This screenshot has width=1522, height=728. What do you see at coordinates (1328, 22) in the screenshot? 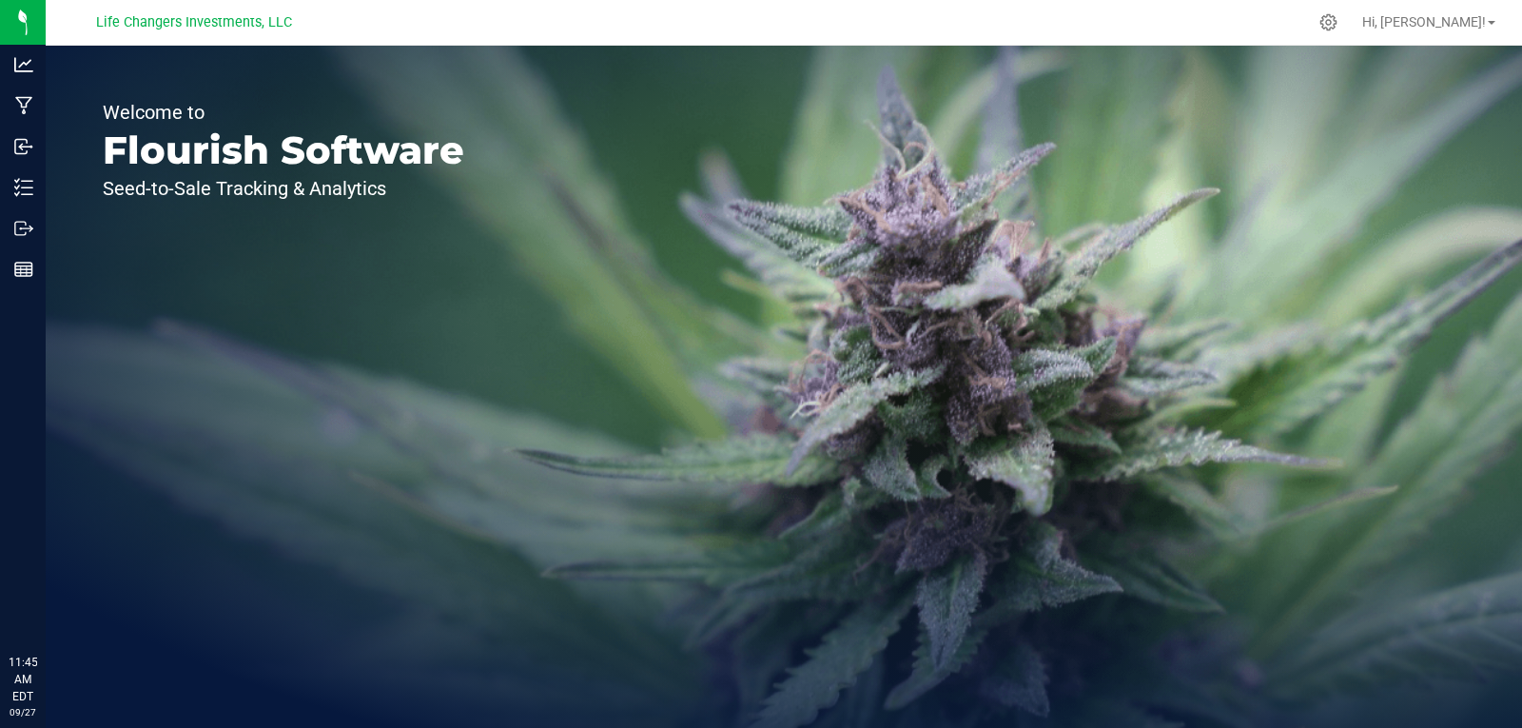
I see `div: Manage settings` at bounding box center [1328, 22].